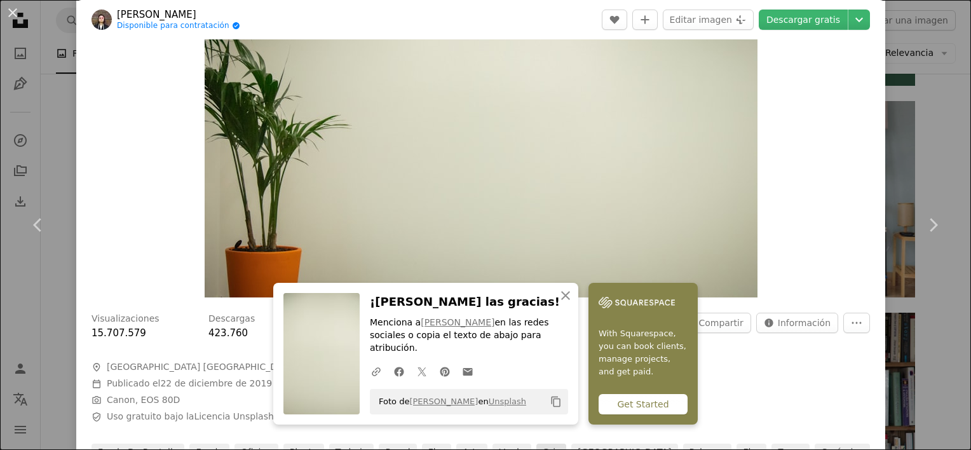  What do you see at coordinates (859, 20) in the screenshot?
I see `button: Elegir el tamaño de descarga` at bounding box center [859, 20].